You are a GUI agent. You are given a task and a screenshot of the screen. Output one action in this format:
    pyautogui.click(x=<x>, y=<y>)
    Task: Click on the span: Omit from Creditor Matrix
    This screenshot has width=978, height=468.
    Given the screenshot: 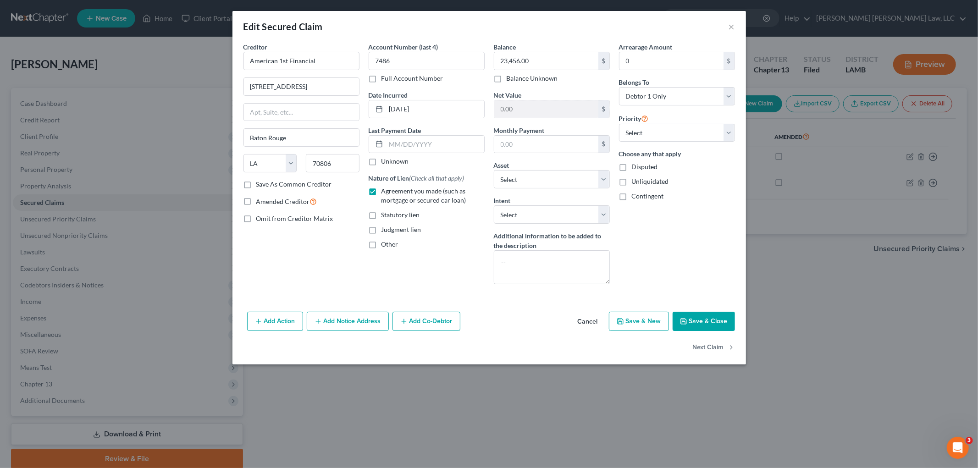 What is the action you would take?
    pyautogui.click(x=295, y=218)
    